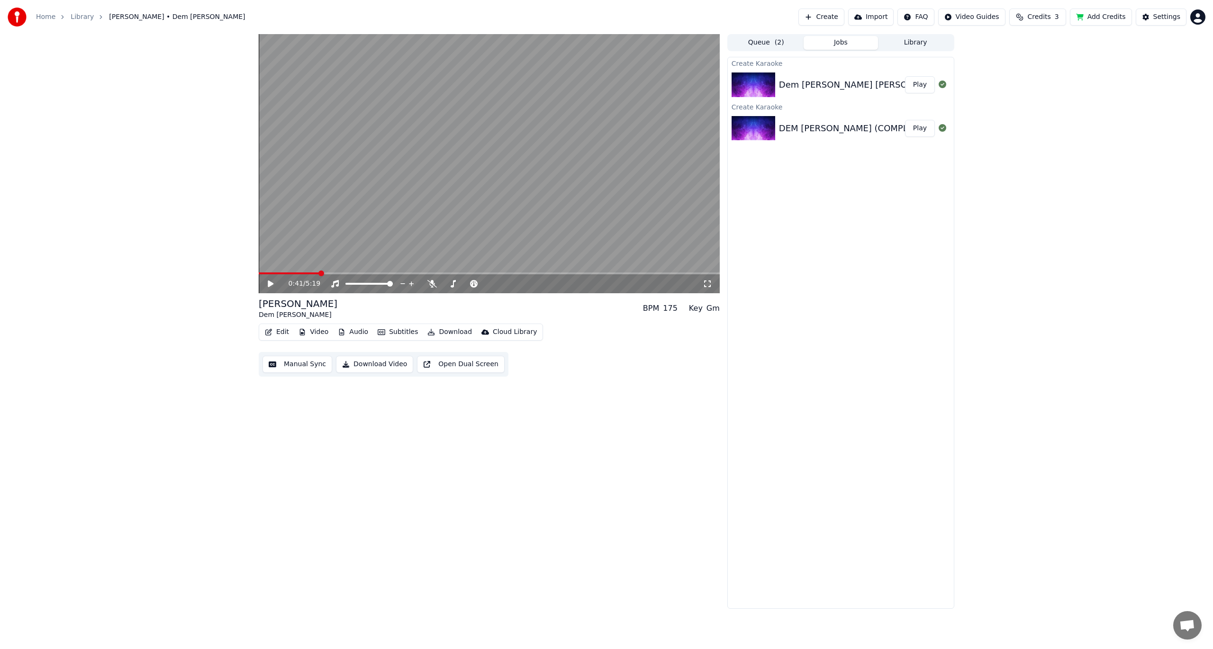  I want to click on button: Settings, so click(1161, 17).